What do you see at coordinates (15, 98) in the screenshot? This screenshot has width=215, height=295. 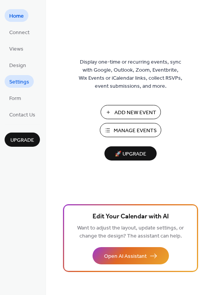 I see `a: Form` at bounding box center [15, 98].